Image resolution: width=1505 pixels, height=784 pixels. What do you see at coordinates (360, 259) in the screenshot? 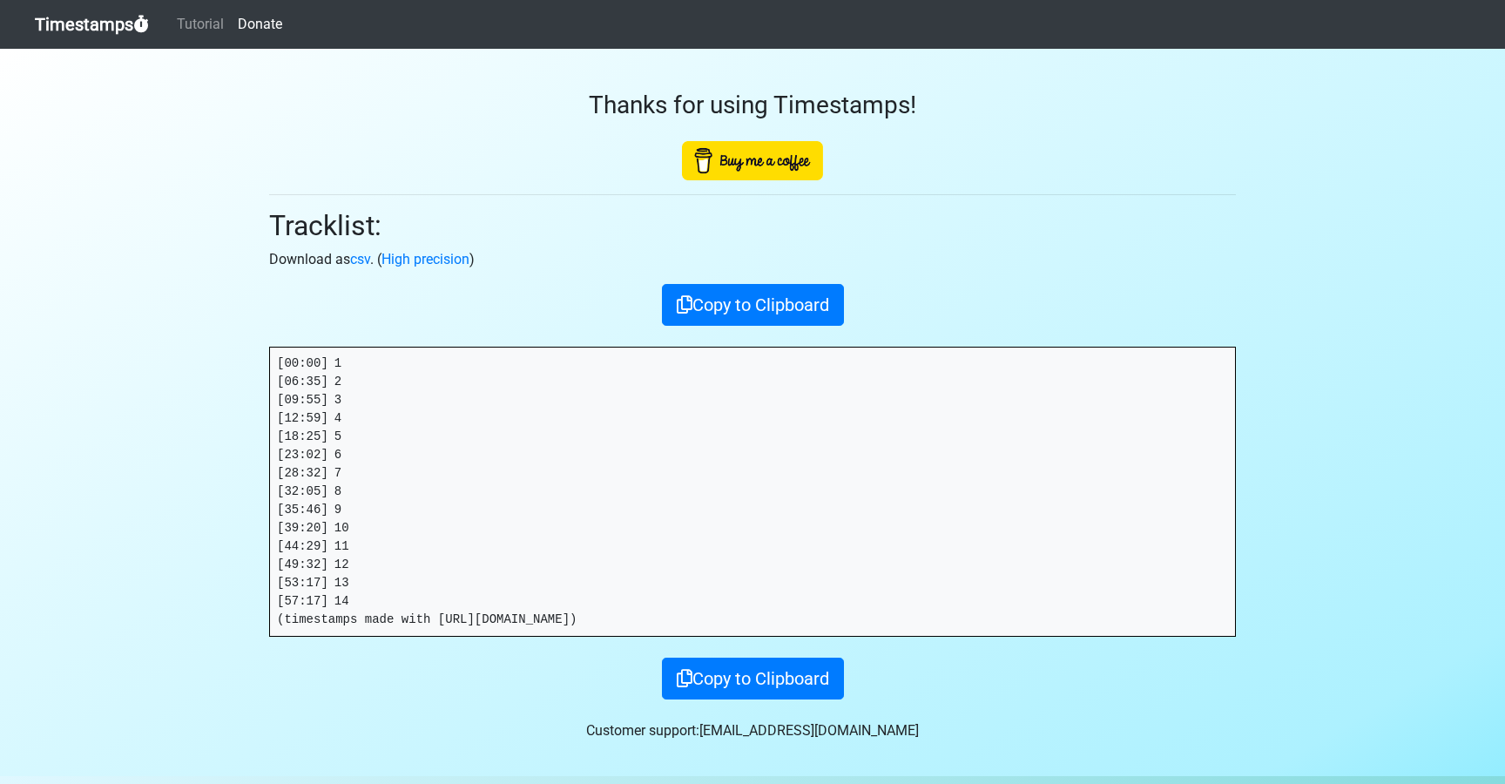
I see `a: csv` at bounding box center [360, 259].